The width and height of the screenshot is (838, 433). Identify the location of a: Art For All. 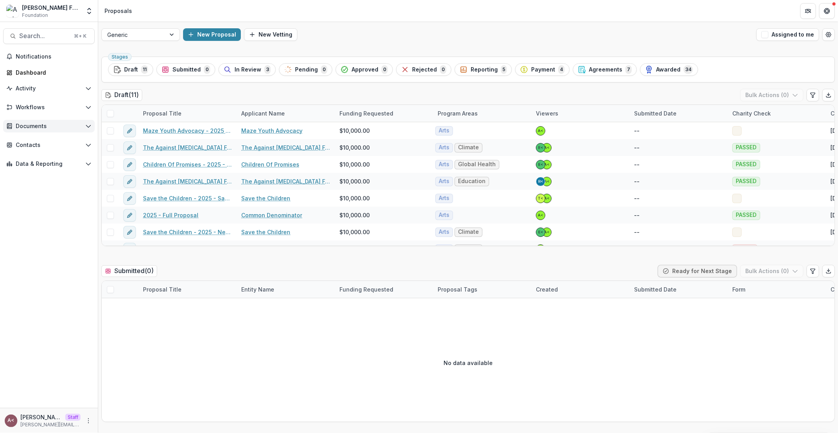
(254, 249).